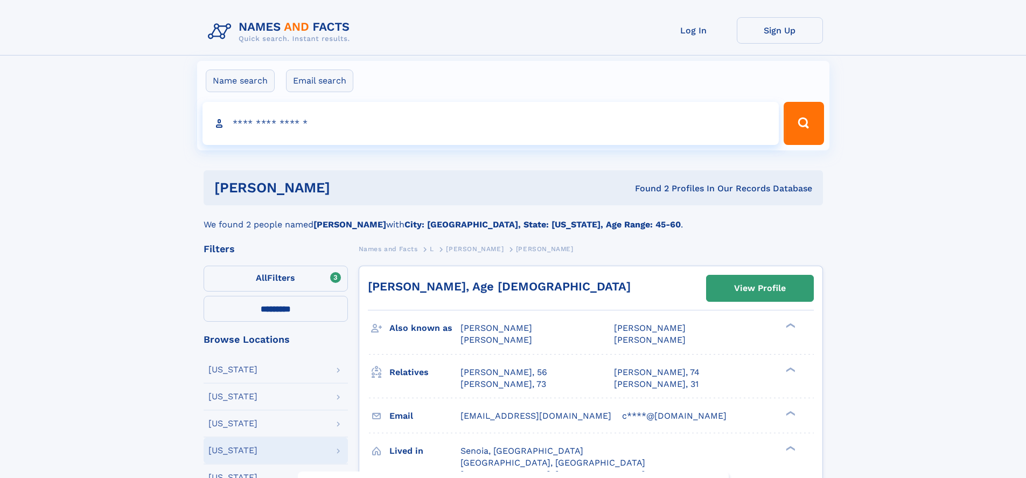  I want to click on h3: Relatives, so click(425, 372).